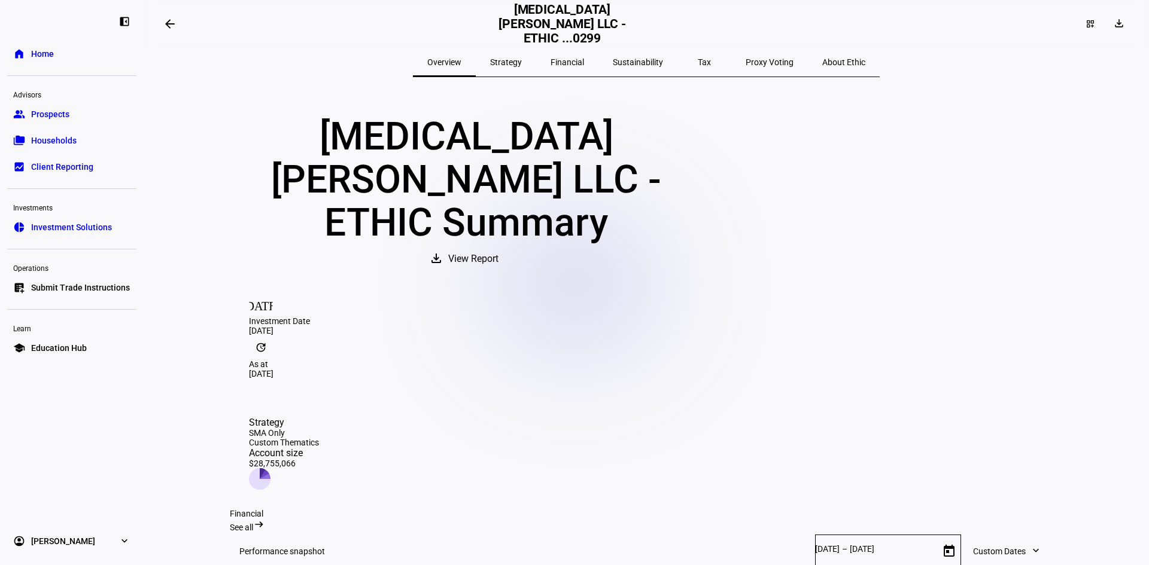 The image size is (1149, 565). What do you see at coordinates (444, 62) in the screenshot?
I see `span: Overview` at bounding box center [444, 62].